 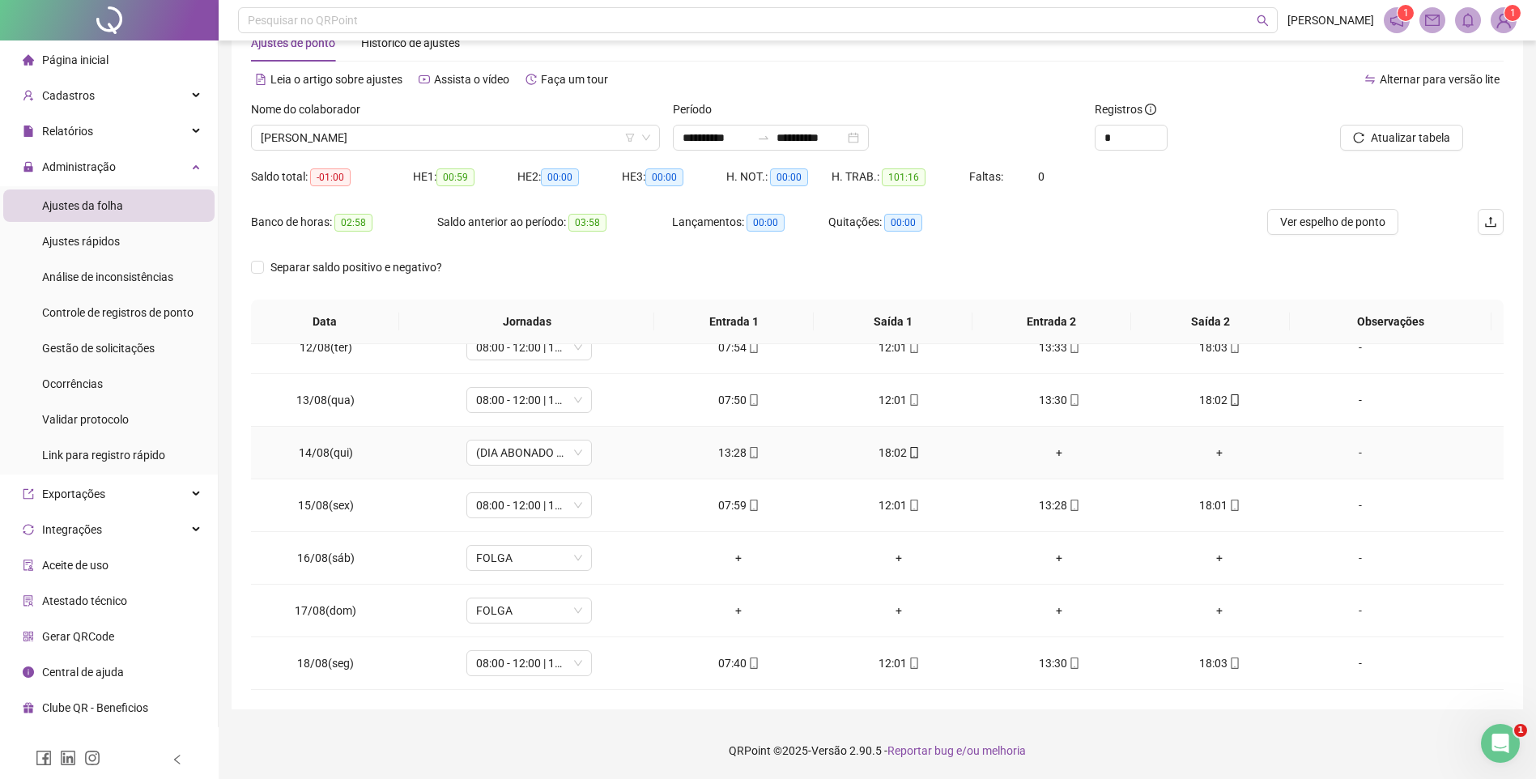 I want to click on span: facebook, so click(x=44, y=758).